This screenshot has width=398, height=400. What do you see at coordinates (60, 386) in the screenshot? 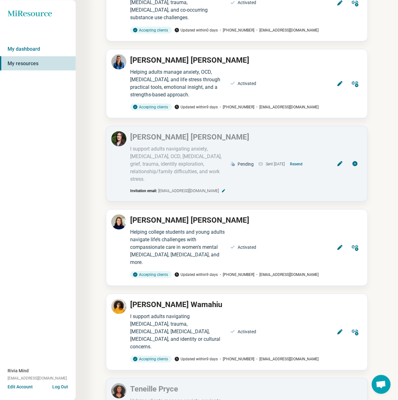
I see `button: Log Out` at bounding box center [60, 386].